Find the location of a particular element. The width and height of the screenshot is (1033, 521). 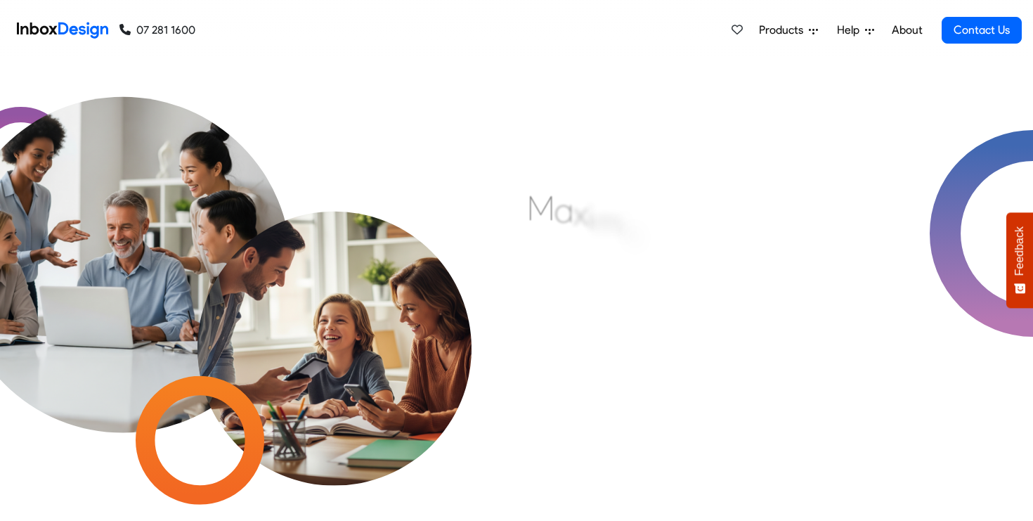

a: Contact Us is located at coordinates (981, 30).